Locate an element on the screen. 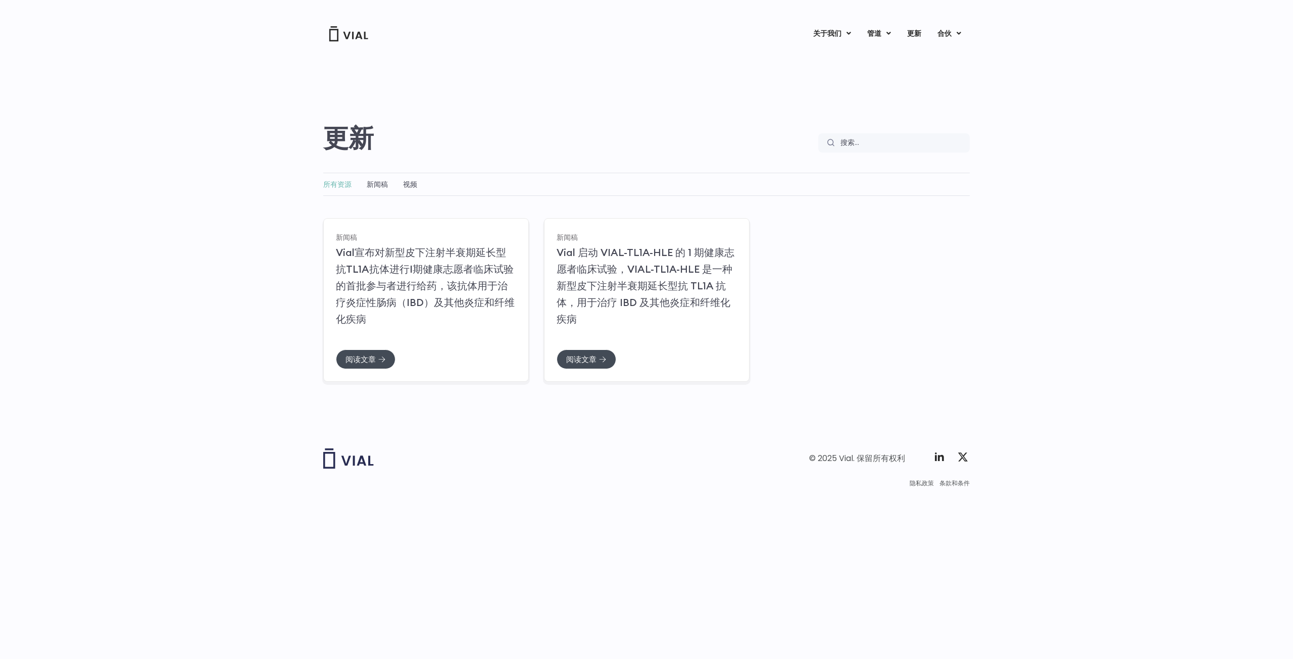 This screenshot has height=659, width=1293. a: 更新 is located at coordinates (914, 34).